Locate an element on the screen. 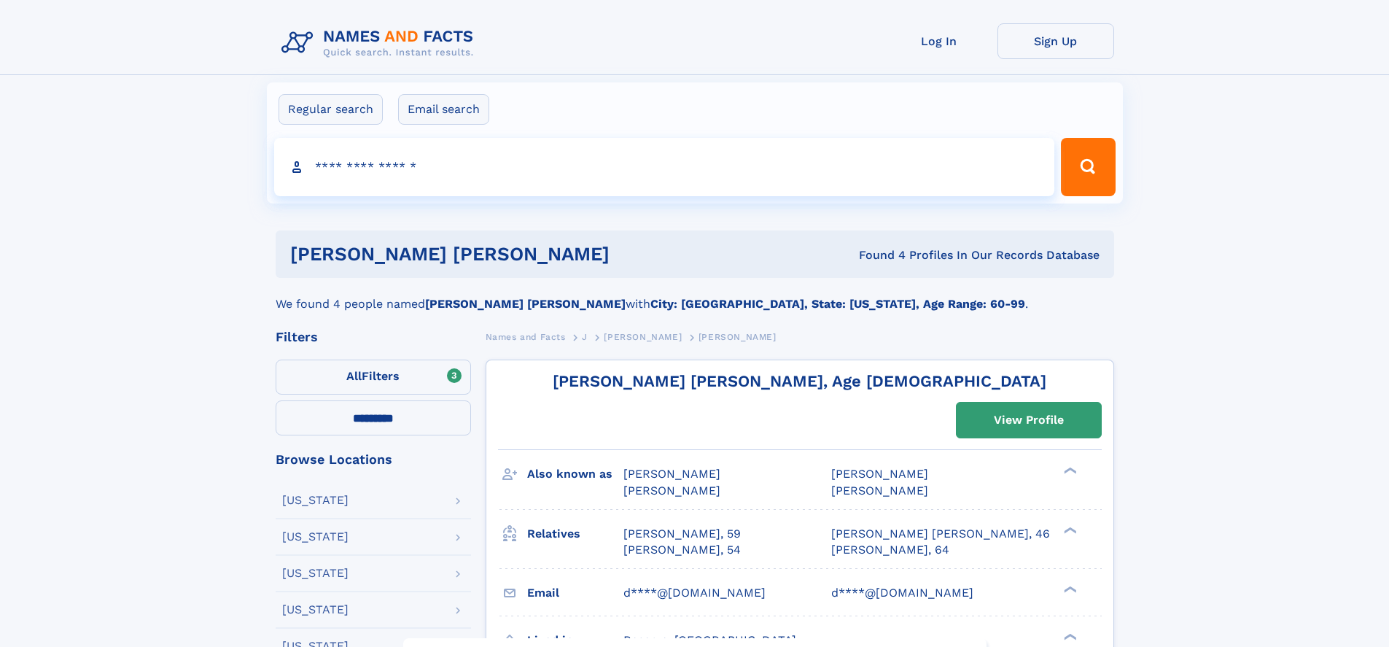 The width and height of the screenshot is (1389, 647). label: Regular search is located at coordinates (330, 109).